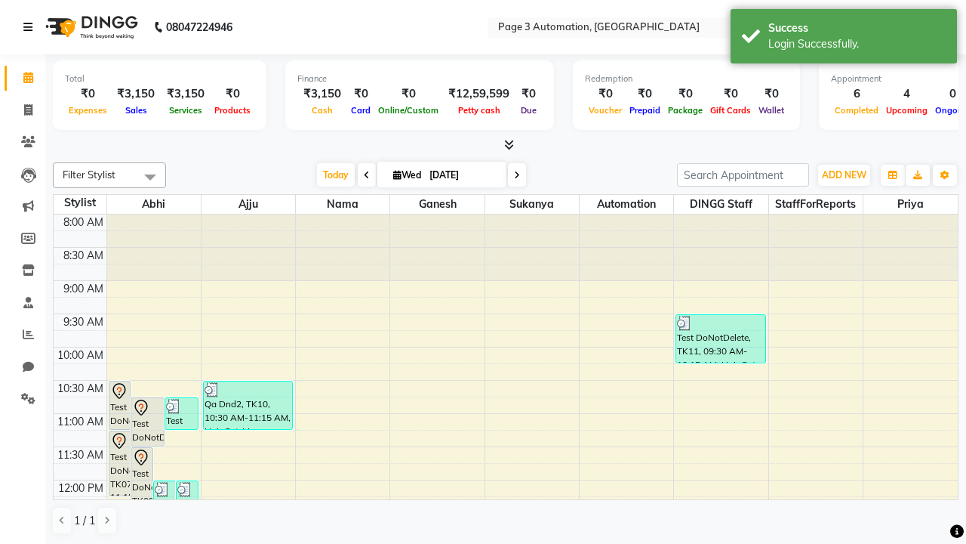 This screenshot has height=544, width=966. Describe the element at coordinates (89, 174) in the screenshot. I see `span: Filter Stylist` at that location.